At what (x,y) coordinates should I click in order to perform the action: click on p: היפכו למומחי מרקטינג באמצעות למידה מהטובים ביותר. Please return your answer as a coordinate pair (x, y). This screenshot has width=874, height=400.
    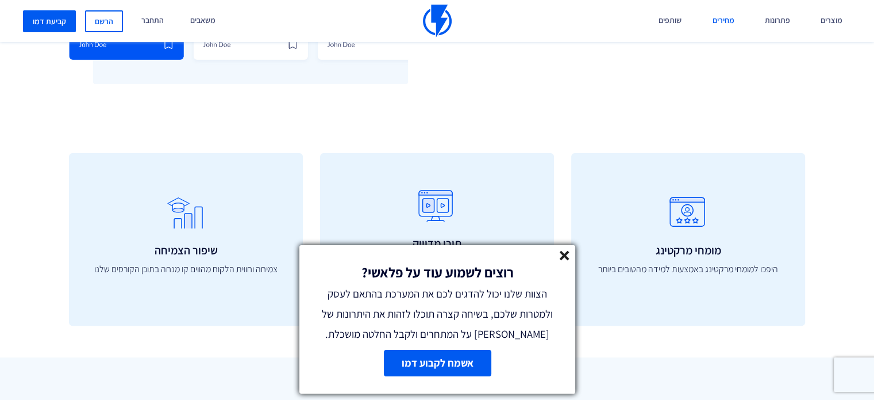
    Looking at the image, I should click on (688, 269).